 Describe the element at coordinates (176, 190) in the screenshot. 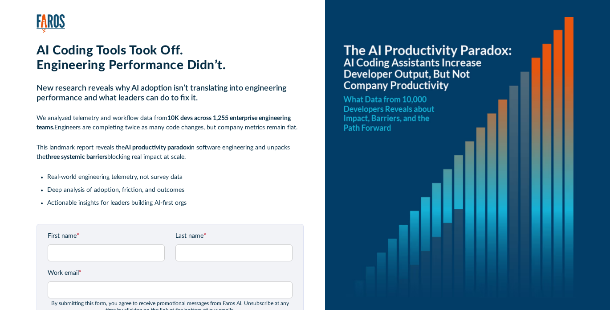

I see `li: Deep analysis of adoption, friction, and outcomes` at that location.